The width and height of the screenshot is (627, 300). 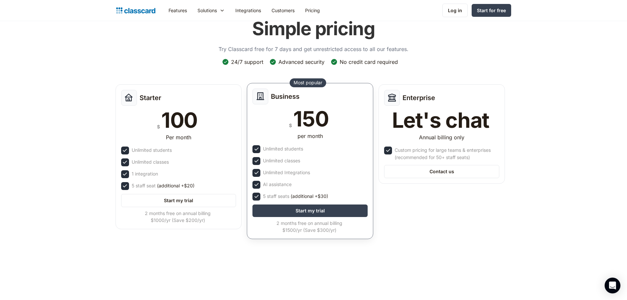 What do you see at coordinates (296, 196) in the screenshot?
I see `div: 5 staff seats` at bounding box center [296, 196].